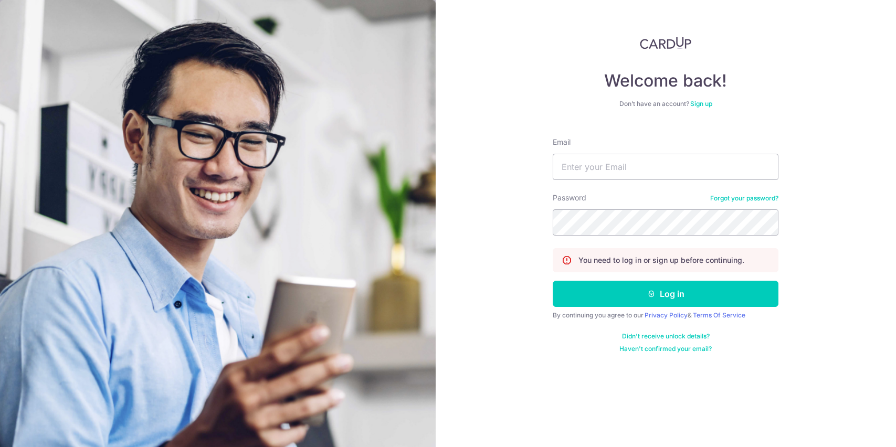  I want to click on a: Forgot your password?, so click(744, 198).